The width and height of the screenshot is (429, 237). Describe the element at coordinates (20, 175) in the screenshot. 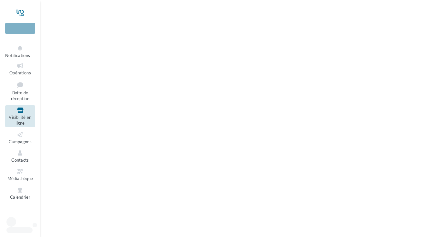

I see `a: Médiathèque` at that location.